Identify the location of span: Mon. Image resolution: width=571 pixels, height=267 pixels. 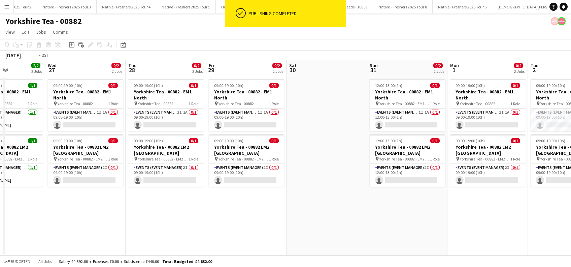
(455, 65).